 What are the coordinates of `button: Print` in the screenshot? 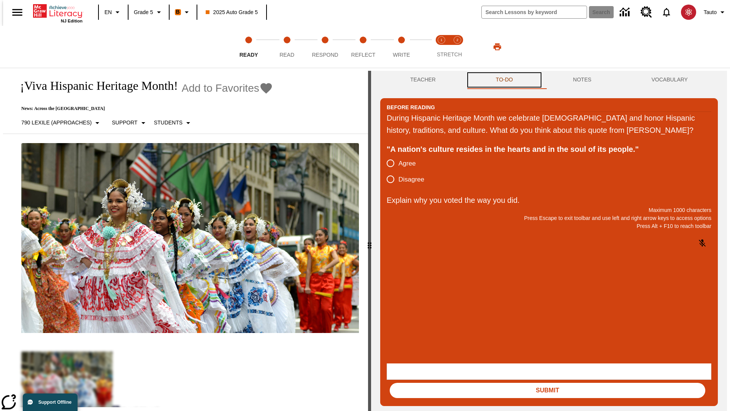 It's located at (498, 47).